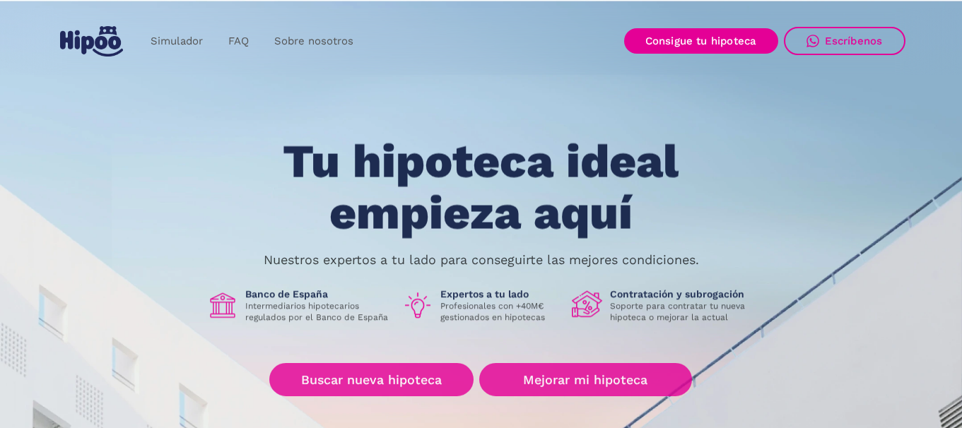  What do you see at coordinates (854, 41) in the screenshot?
I see `div: Escríbenos` at bounding box center [854, 41].